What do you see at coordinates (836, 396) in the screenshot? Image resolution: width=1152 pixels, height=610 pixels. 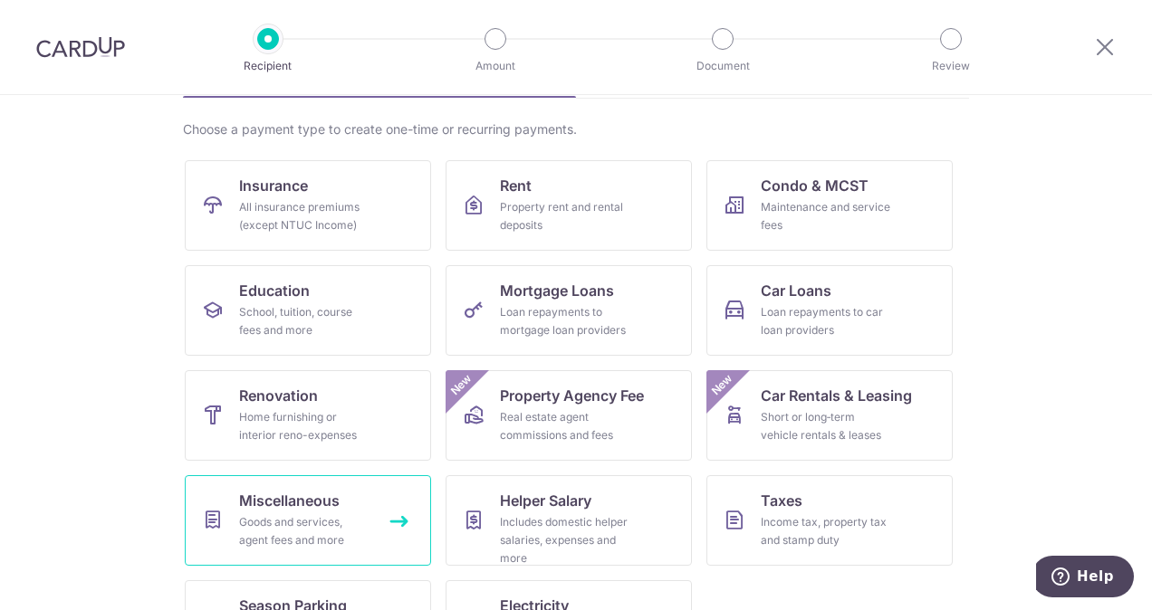 I see `span: Car Rentals & Leasing` at bounding box center [836, 396].